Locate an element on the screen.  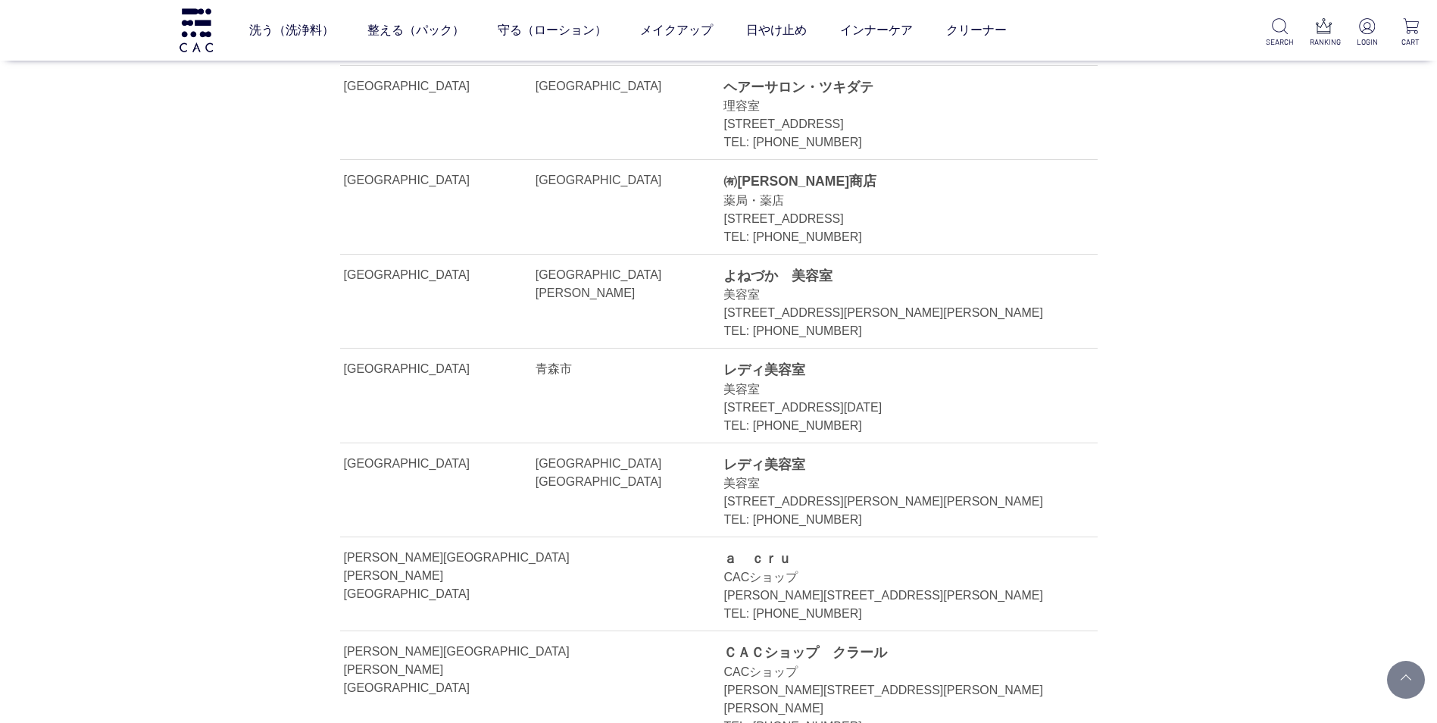
a: 守る（ローション） is located at coordinates (552, 30).